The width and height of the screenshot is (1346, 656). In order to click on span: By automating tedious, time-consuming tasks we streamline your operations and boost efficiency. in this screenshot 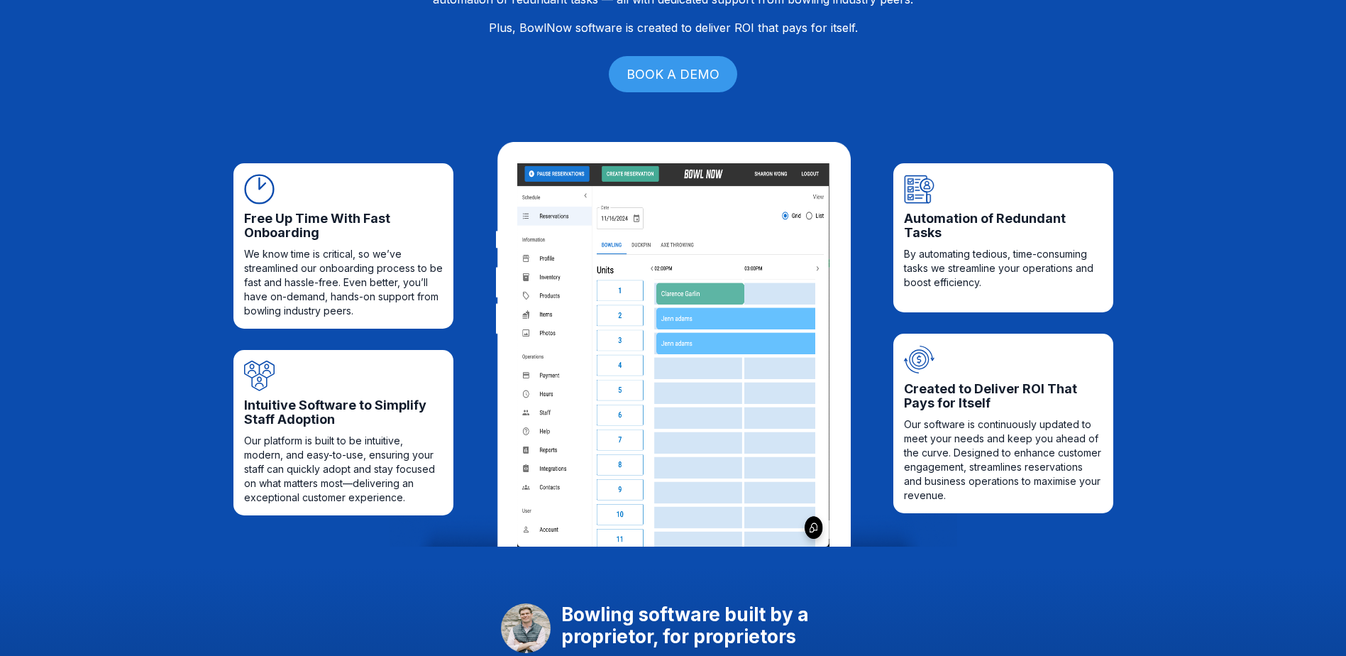, I will do `click(1003, 268)`.